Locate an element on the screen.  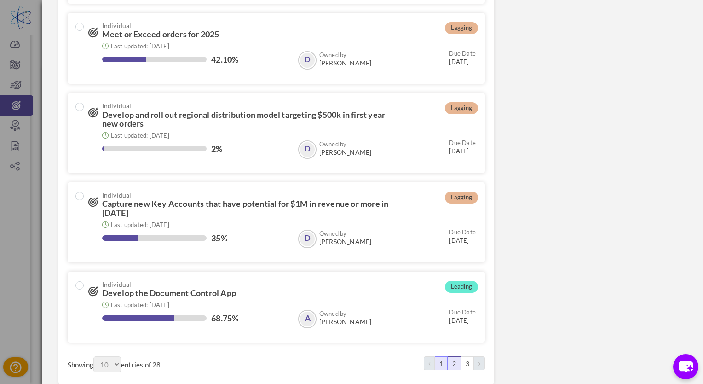
label: Showing entries of 28 is located at coordinates (114, 364).